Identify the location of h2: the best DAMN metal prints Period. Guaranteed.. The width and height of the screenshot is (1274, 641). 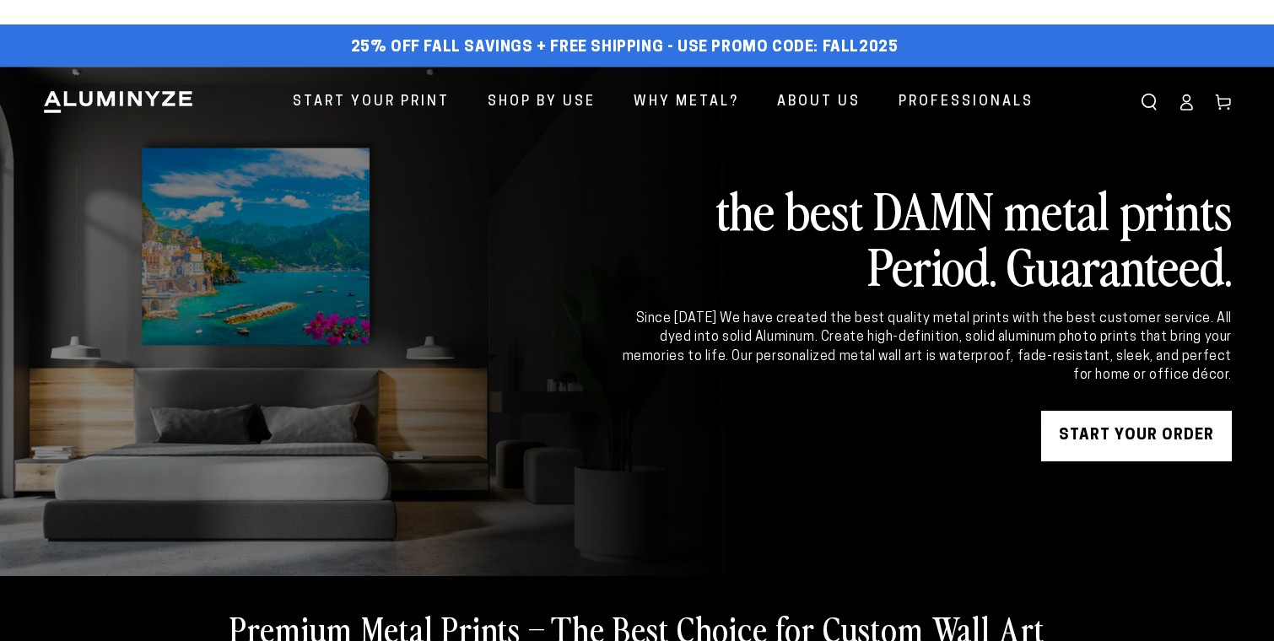
(926, 237).